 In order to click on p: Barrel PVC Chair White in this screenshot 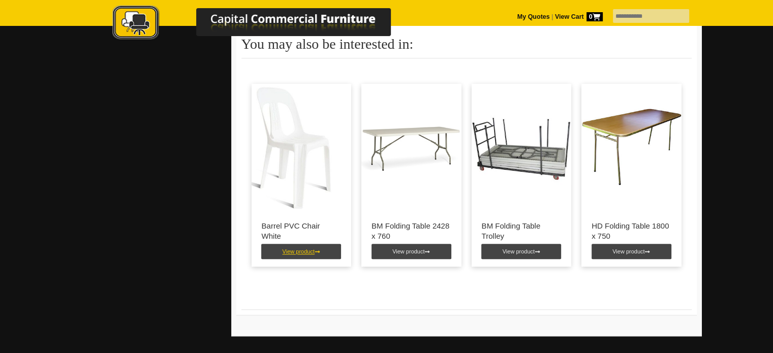, I will do `click(302, 231)`.